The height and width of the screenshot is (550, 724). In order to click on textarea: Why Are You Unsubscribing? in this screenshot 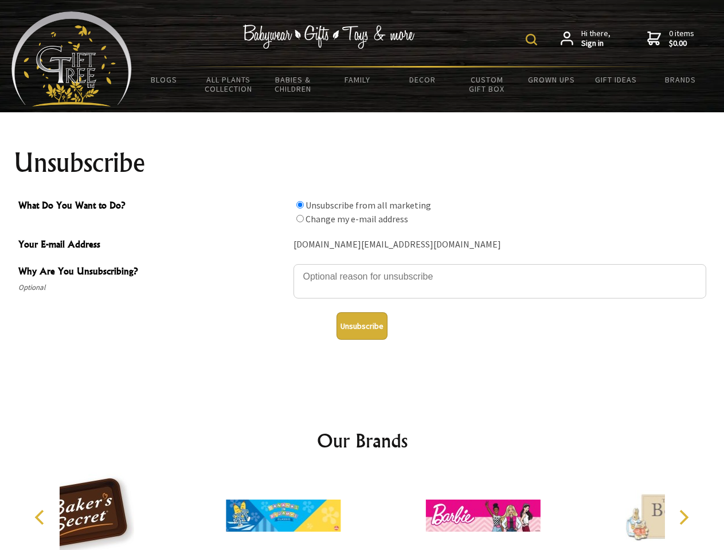, I will do `click(500, 281)`.